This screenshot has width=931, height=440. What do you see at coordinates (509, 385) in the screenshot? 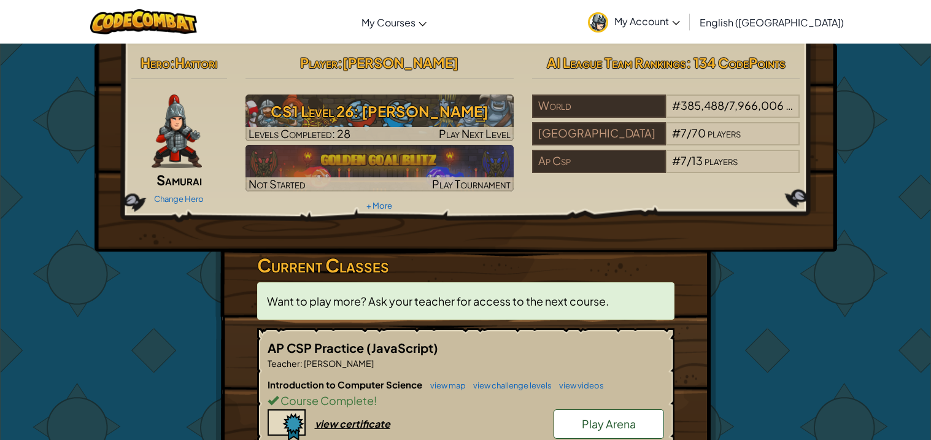
I see `a: view challenge levels` at bounding box center [509, 385].